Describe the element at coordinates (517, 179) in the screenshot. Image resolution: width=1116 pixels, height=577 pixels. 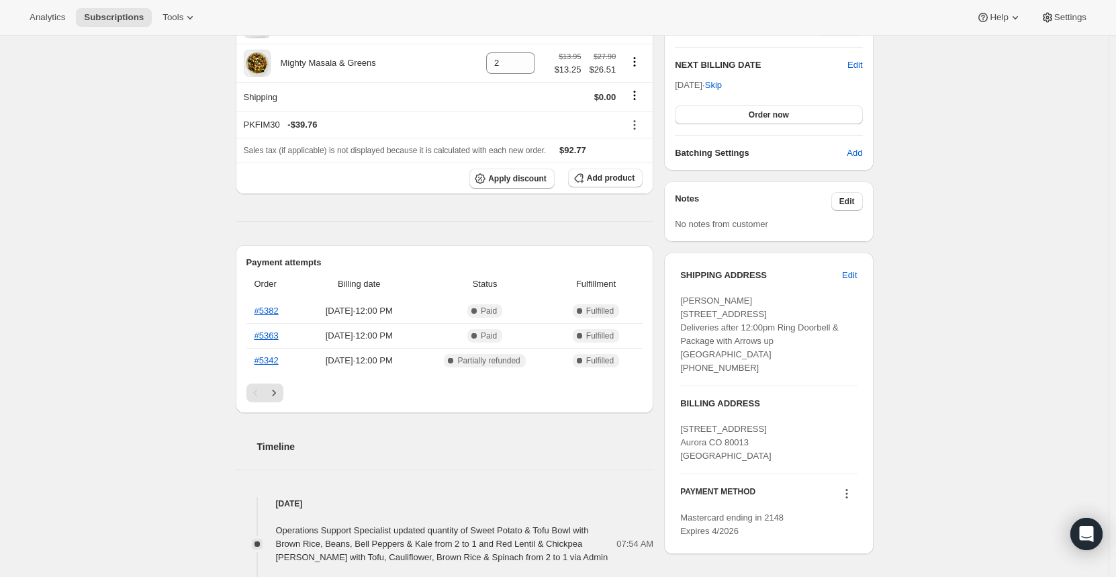
I see `span: Apply discount` at that location.